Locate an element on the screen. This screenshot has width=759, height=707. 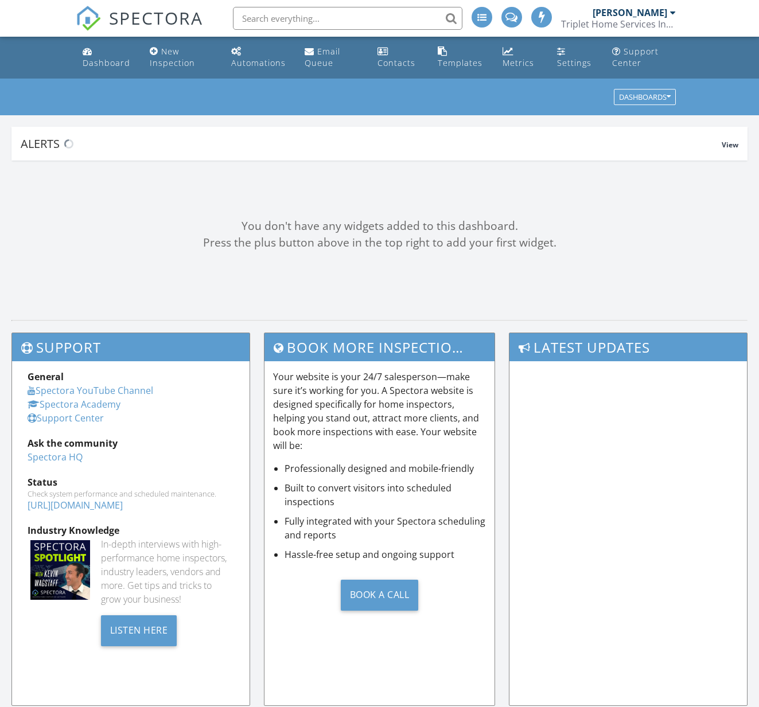
div: Dashboards is located at coordinates (644, 97).